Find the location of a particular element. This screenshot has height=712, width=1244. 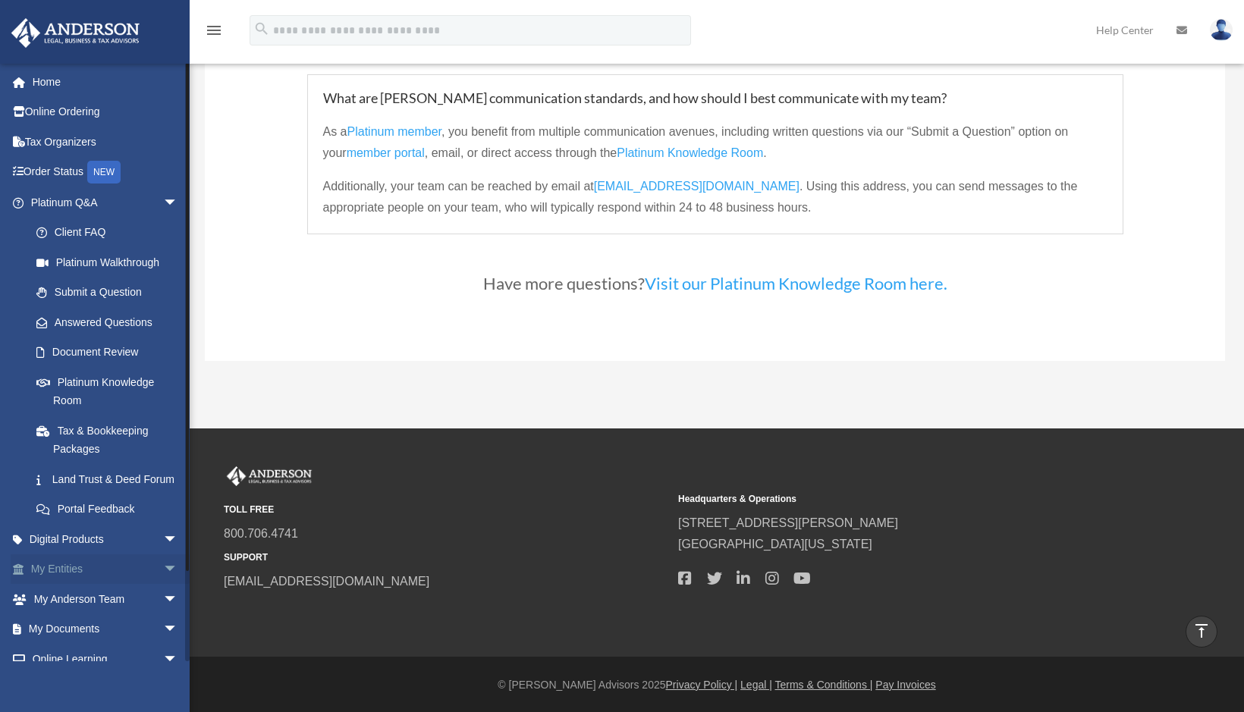

a: Privacy Policy | is located at coordinates (702, 685).